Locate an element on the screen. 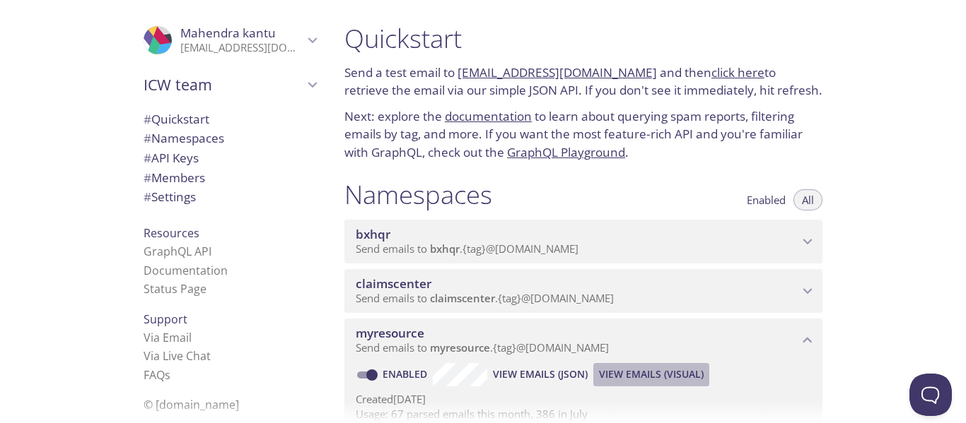 The height and width of the screenshot is (423, 966). button: View Emails (Visual) is located at coordinates (651, 375).